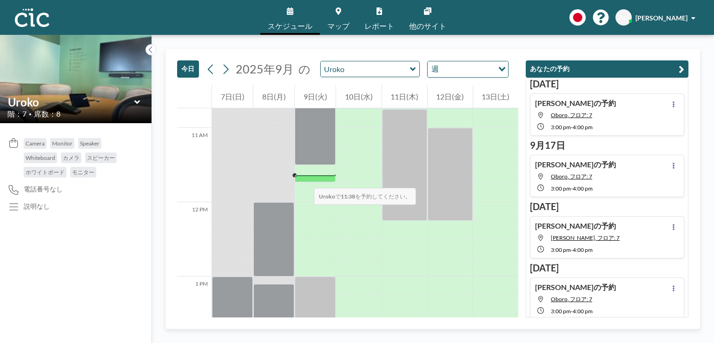 This screenshot has width=714, height=343. Describe the element at coordinates (379, 26) in the screenshot. I see `span: レポート` at that location.